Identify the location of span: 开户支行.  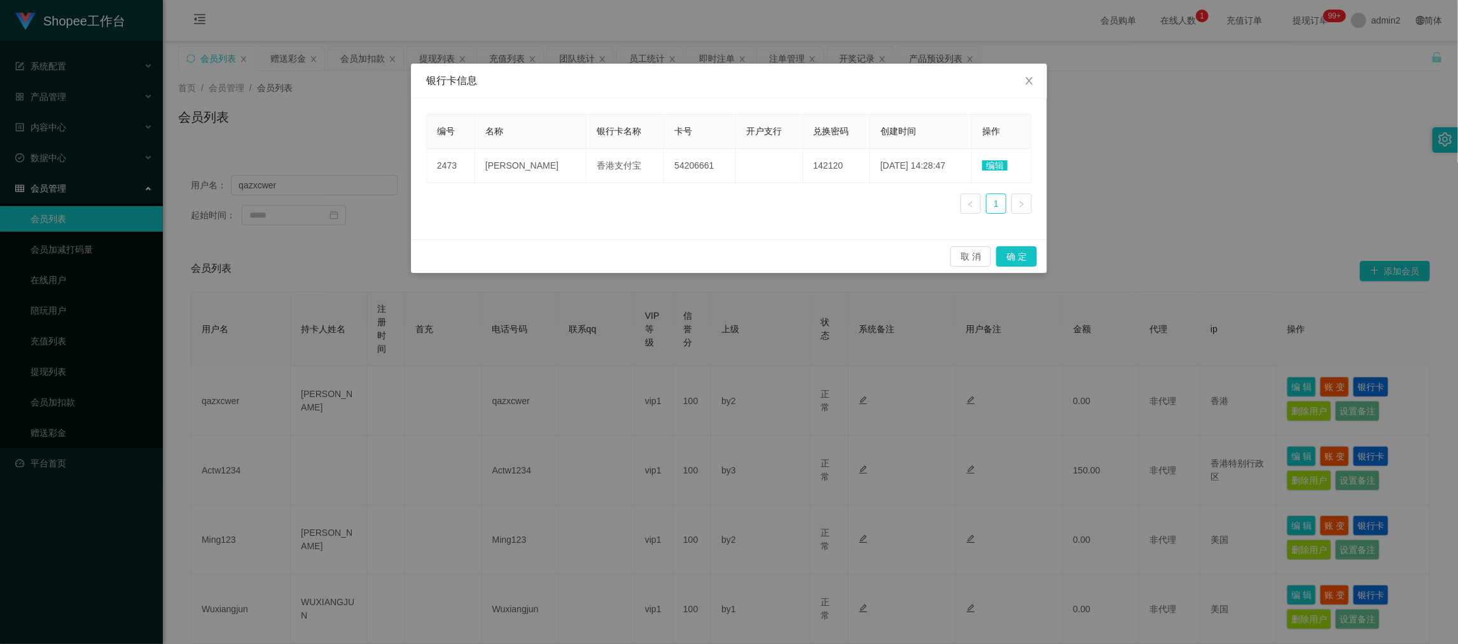
(764, 131).